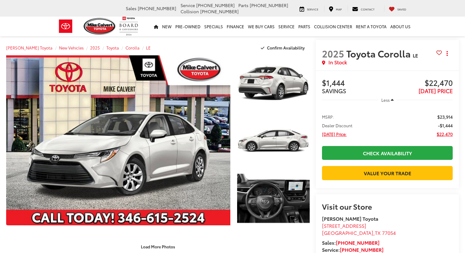  What do you see at coordinates (158, 246) in the screenshot?
I see `button: Load More Photos` at bounding box center [158, 246].